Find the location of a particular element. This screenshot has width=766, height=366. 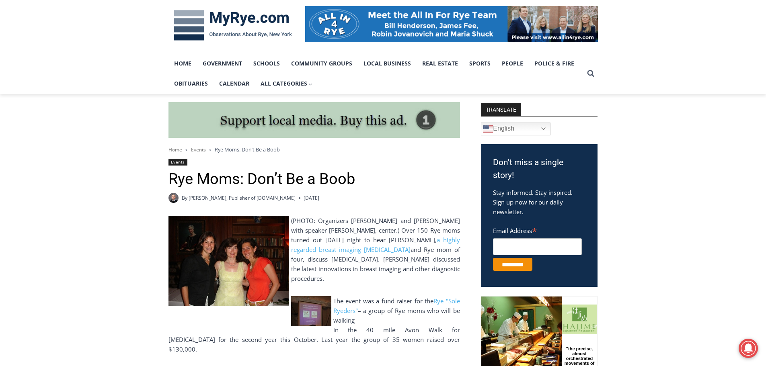

img: All in for Rye is located at coordinates (451, 24).